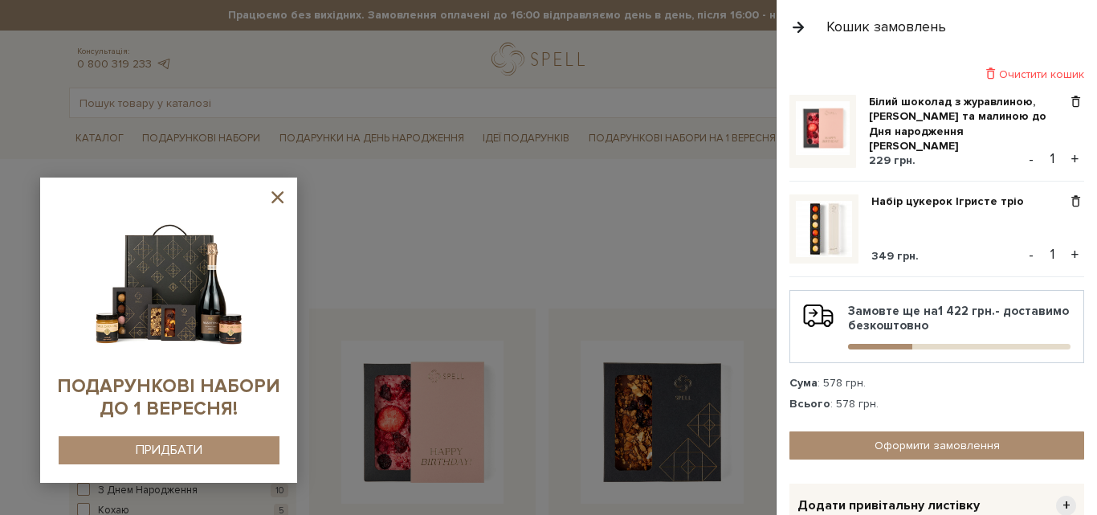 The height and width of the screenshot is (515, 1097). What do you see at coordinates (824, 229) in the screenshot?
I see `img: Набір цукерок Ігристе тріо` at bounding box center [824, 229].